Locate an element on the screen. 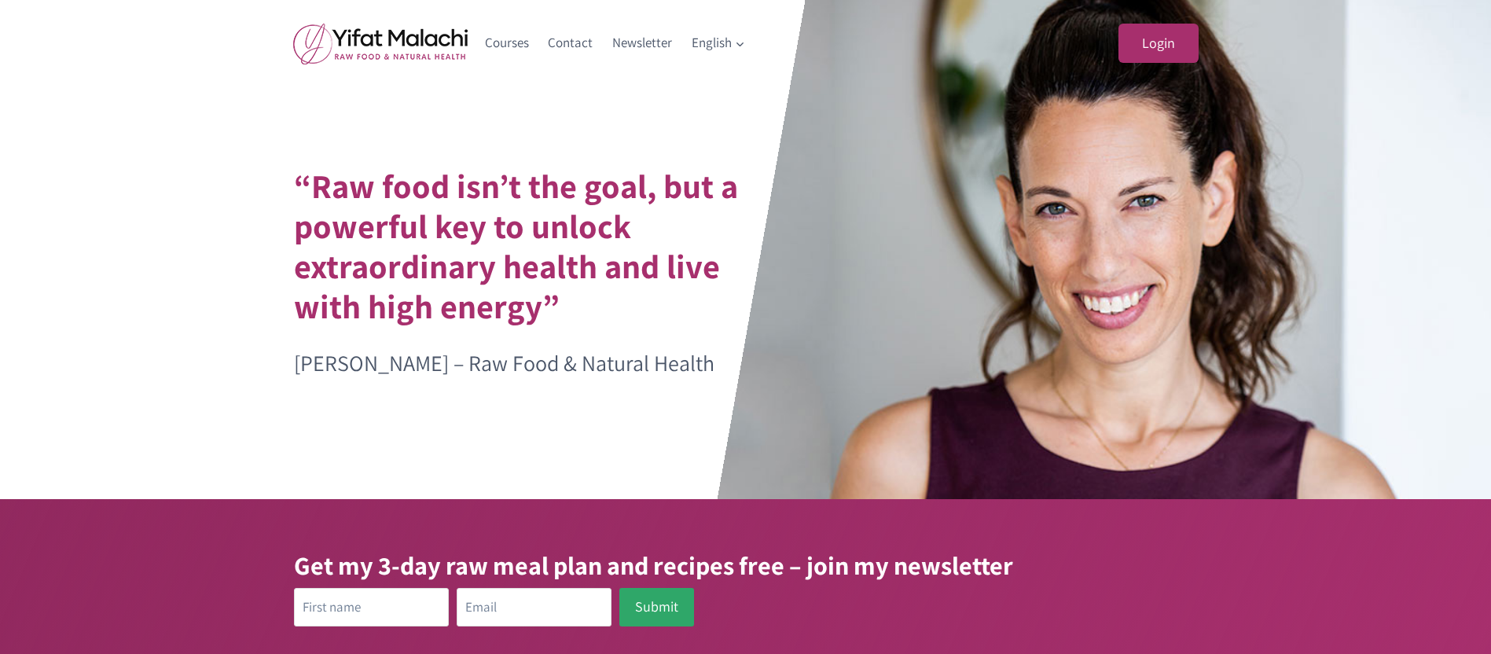  img: yifat_logo41_en.png is located at coordinates (380, 43).